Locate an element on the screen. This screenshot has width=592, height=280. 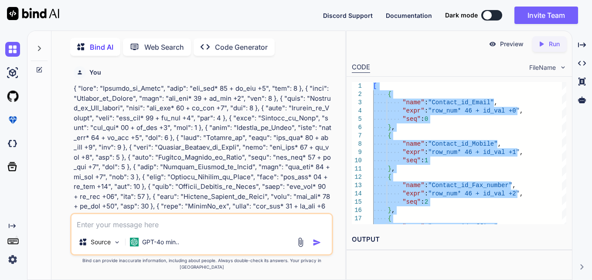
span: "row_num* 46 + id_val +2" is located at coordinates (474, 194).